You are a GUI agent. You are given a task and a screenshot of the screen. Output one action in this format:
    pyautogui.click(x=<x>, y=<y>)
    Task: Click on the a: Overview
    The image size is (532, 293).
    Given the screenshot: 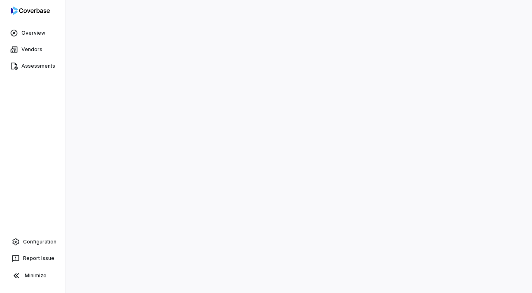 What is the action you would take?
    pyautogui.click(x=33, y=33)
    